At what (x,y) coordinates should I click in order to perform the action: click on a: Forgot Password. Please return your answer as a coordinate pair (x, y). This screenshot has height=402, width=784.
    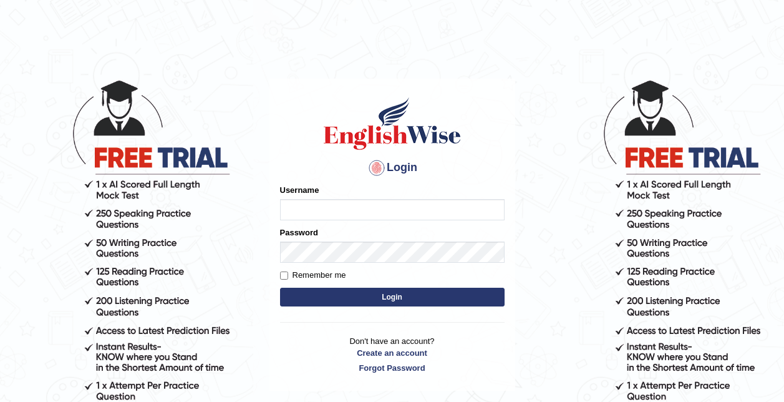
    Looking at the image, I should click on (392, 367).